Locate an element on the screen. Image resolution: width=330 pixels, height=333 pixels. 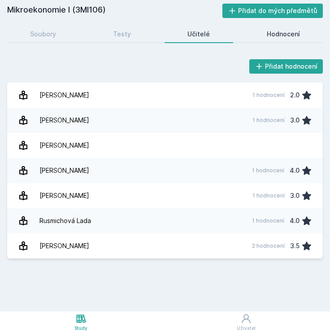
a: Hodnocení is located at coordinates (283, 34).